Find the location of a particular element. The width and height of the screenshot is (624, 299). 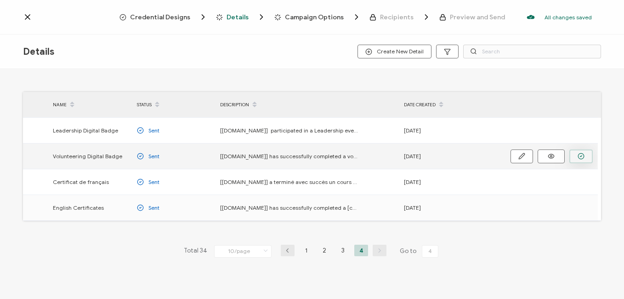

li: 3 is located at coordinates (343, 250).